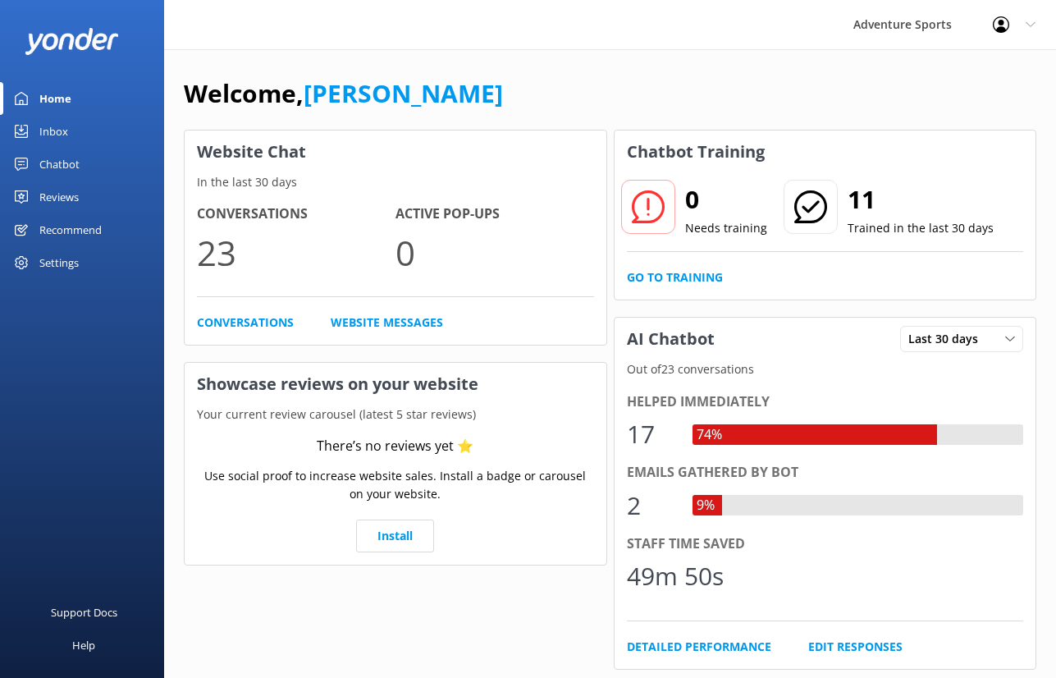 The width and height of the screenshot is (1056, 678). Describe the element at coordinates (71, 41) in the screenshot. I see `img: yonder-white-logo.png` at that location.